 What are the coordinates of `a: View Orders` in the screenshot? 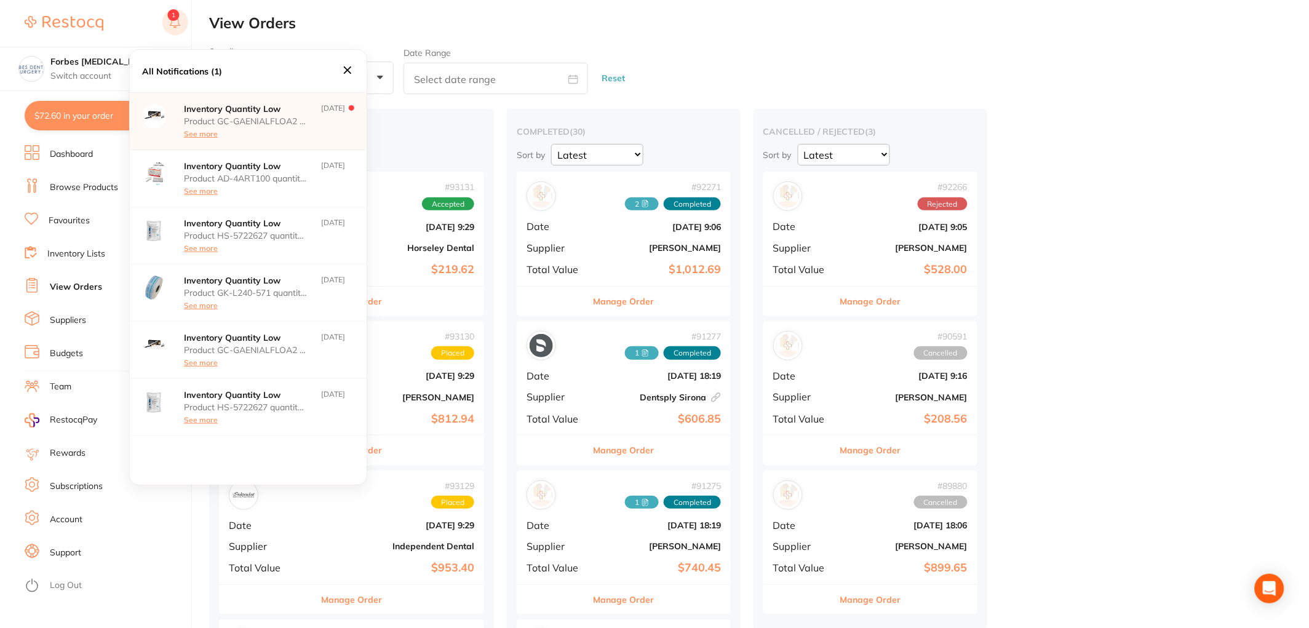 It's located at (76, 287).